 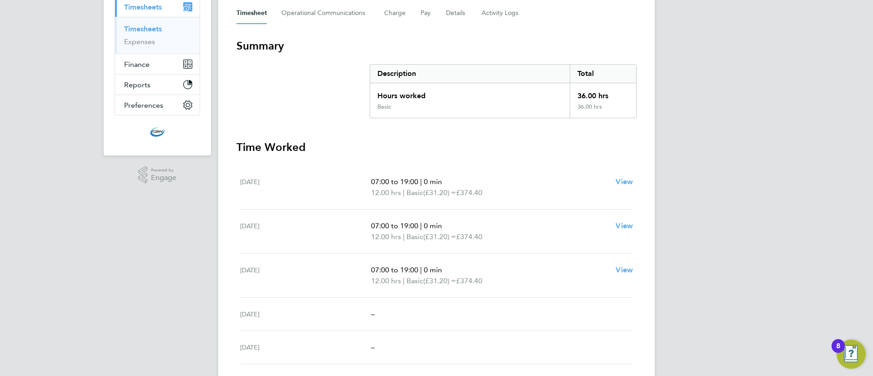 I want to click on span: Engage, so click(x=164, y=178).